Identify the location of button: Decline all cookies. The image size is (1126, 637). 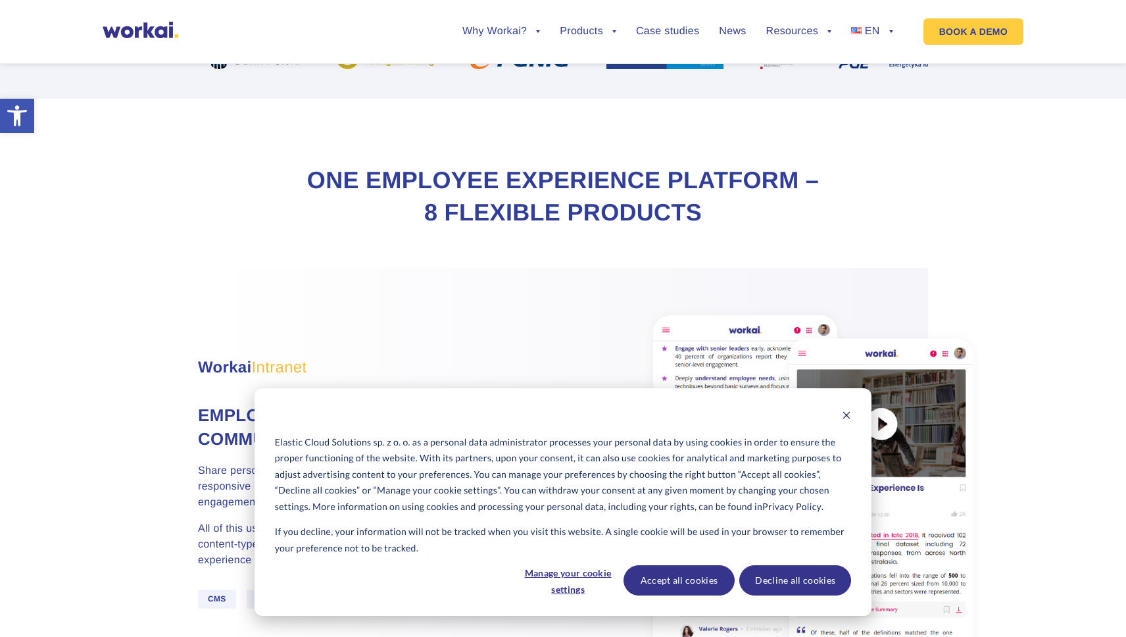
(795, 580).